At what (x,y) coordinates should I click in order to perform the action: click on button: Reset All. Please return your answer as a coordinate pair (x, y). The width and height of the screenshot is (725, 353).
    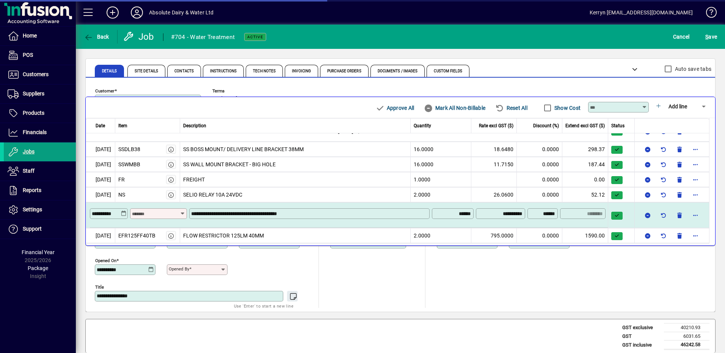
    Looking at the image, I should click on (511, 108).